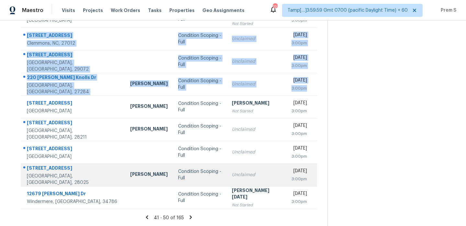  Describe the element at coordinates (347, 10) in the screenshot. I see `span: Tamp[…]3:59:59 Gmt 0700 (pacific Daylight Time) + 60` at that location.